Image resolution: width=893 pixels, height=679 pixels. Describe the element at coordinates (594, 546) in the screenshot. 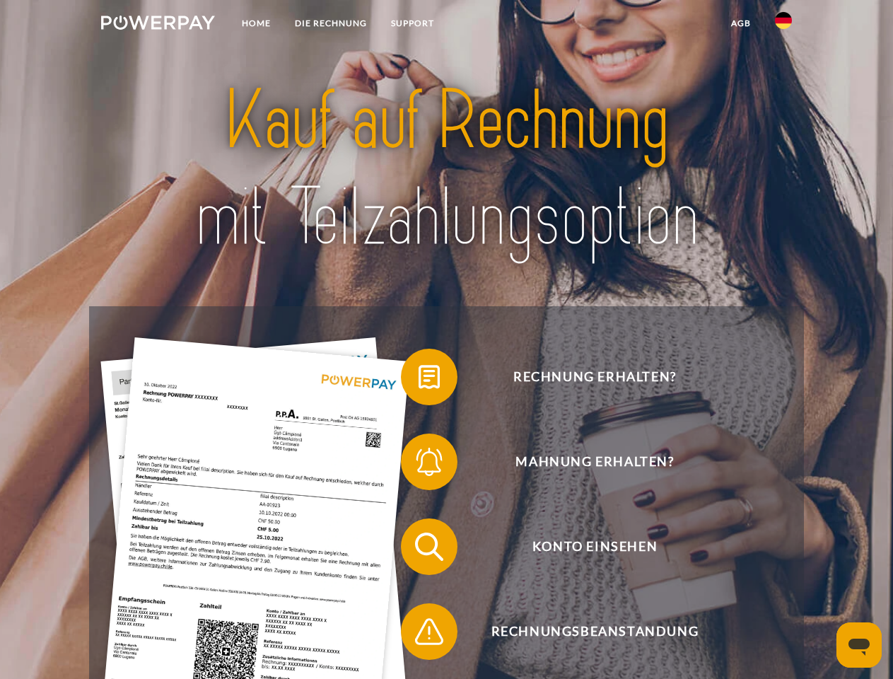

I see `span: Konto einsehen` at that location.